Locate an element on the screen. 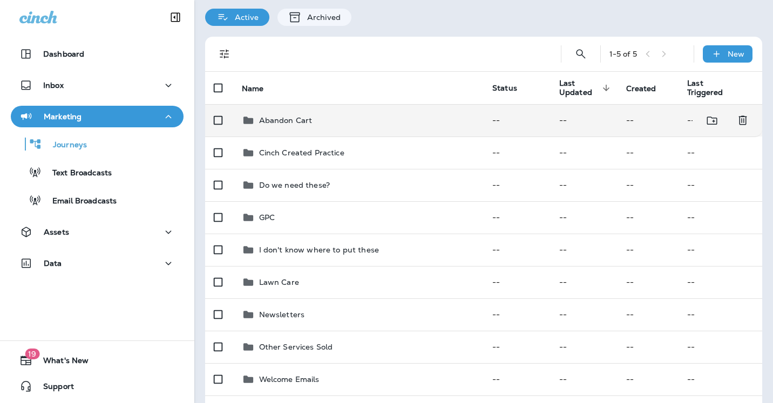  button: Collapse Sidebar is located at coordinates (175, 17).